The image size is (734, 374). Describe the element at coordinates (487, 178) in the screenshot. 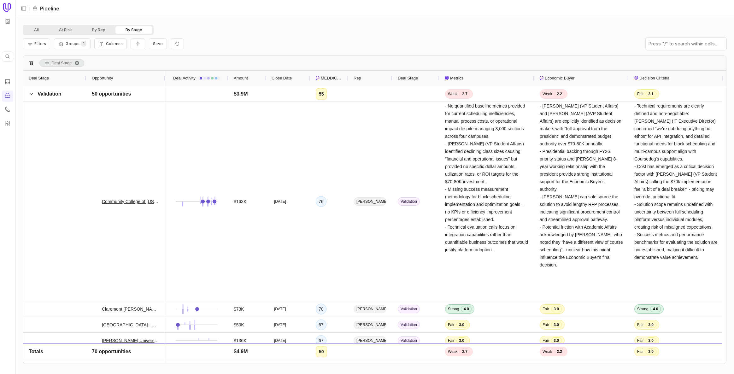

I see `span: - No quantified baseline metrics provided for current scheduling inefficiencies, manual process c...` at that location.